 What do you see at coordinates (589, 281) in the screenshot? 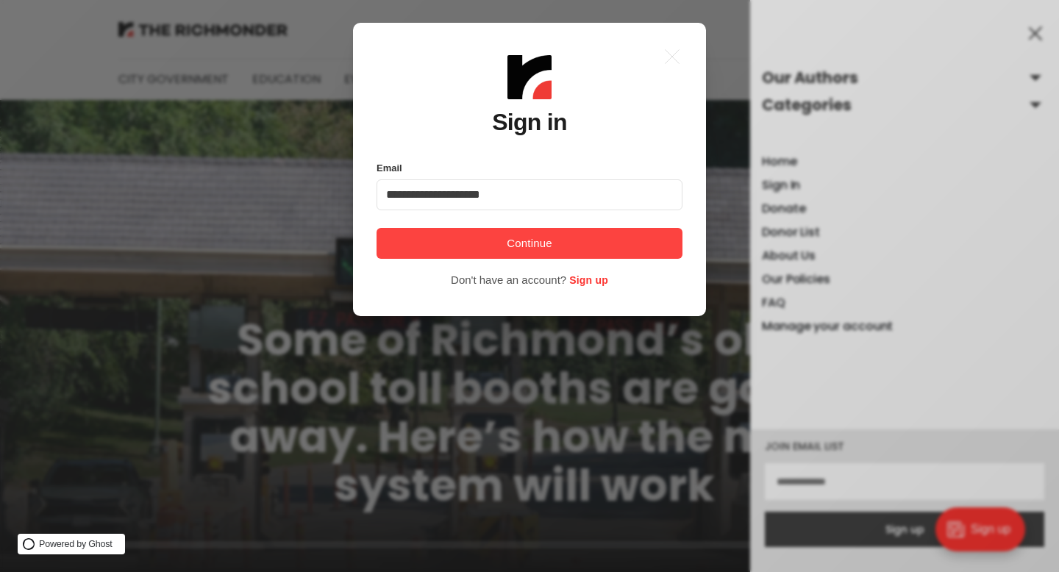
I see `span: Sign up` at bounding box center [589, 281].